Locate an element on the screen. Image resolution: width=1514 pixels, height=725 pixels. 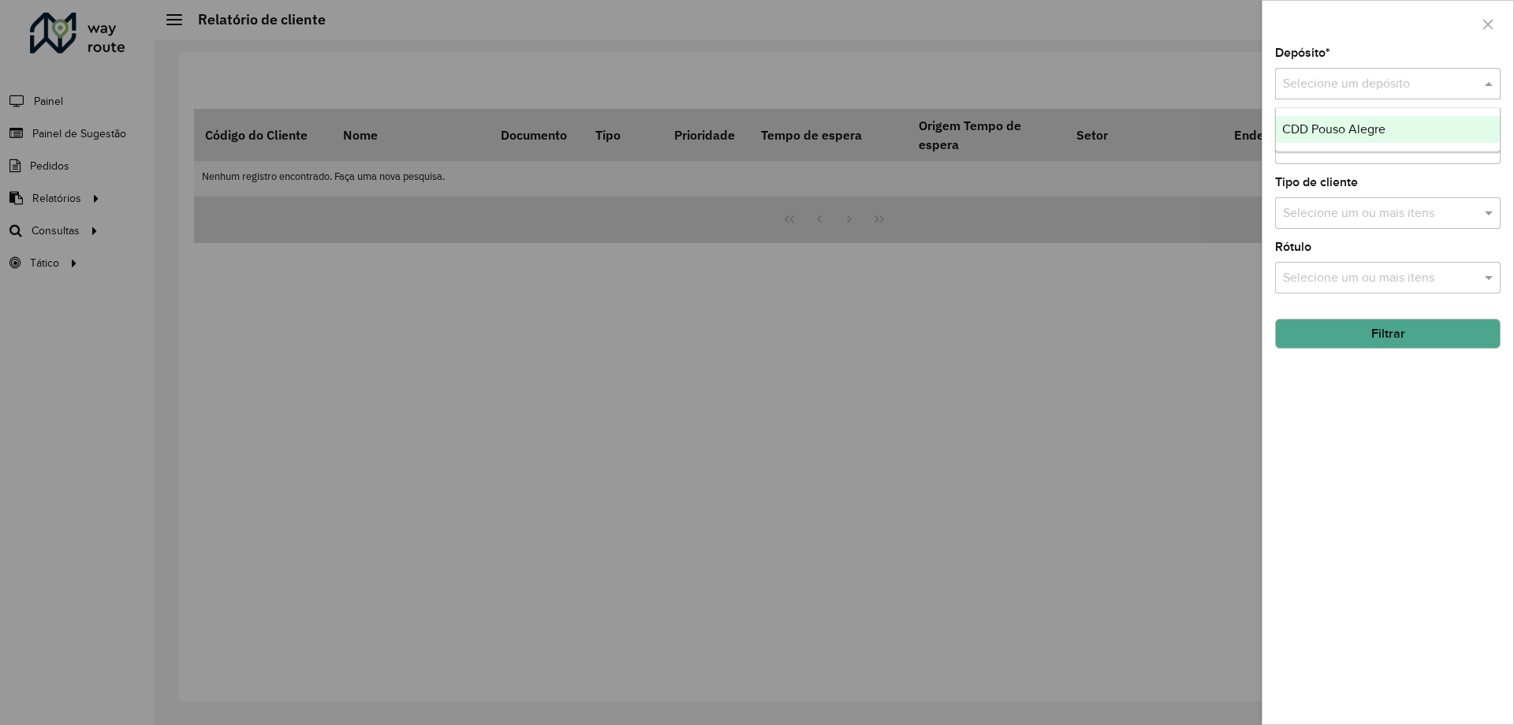
label: Tipo de cliente is located at coordinates (1316, 182).